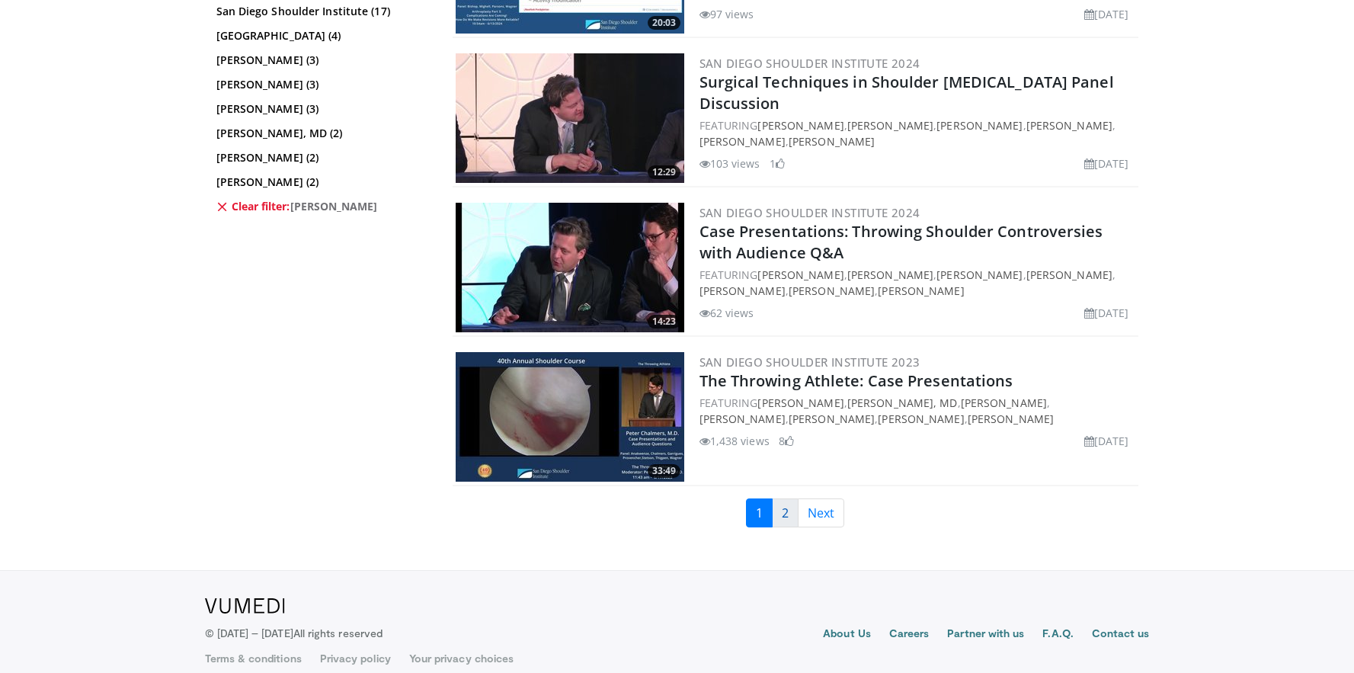 This screenshot has height=673, width=1354. What do you see at coordinates (338, 633) in the screenshot?
I see `span: All rights reserved` at bounding box center [338, 633].